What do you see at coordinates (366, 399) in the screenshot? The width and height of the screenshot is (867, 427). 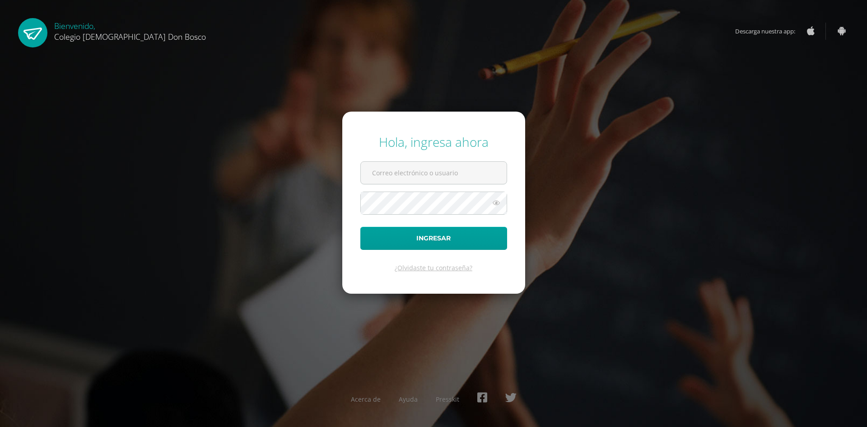 I see `a: Acerca de` at bounding box center [366, 399].